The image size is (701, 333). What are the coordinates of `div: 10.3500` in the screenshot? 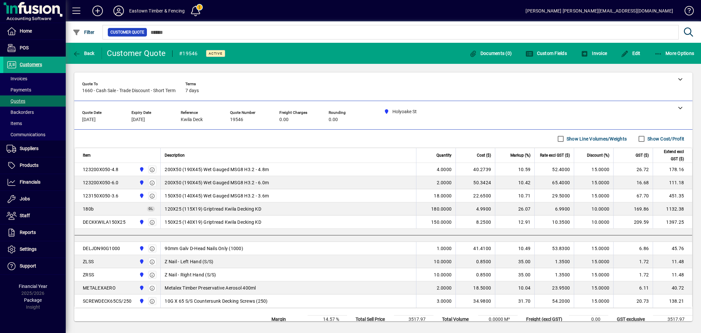 It's located at (554, 222).